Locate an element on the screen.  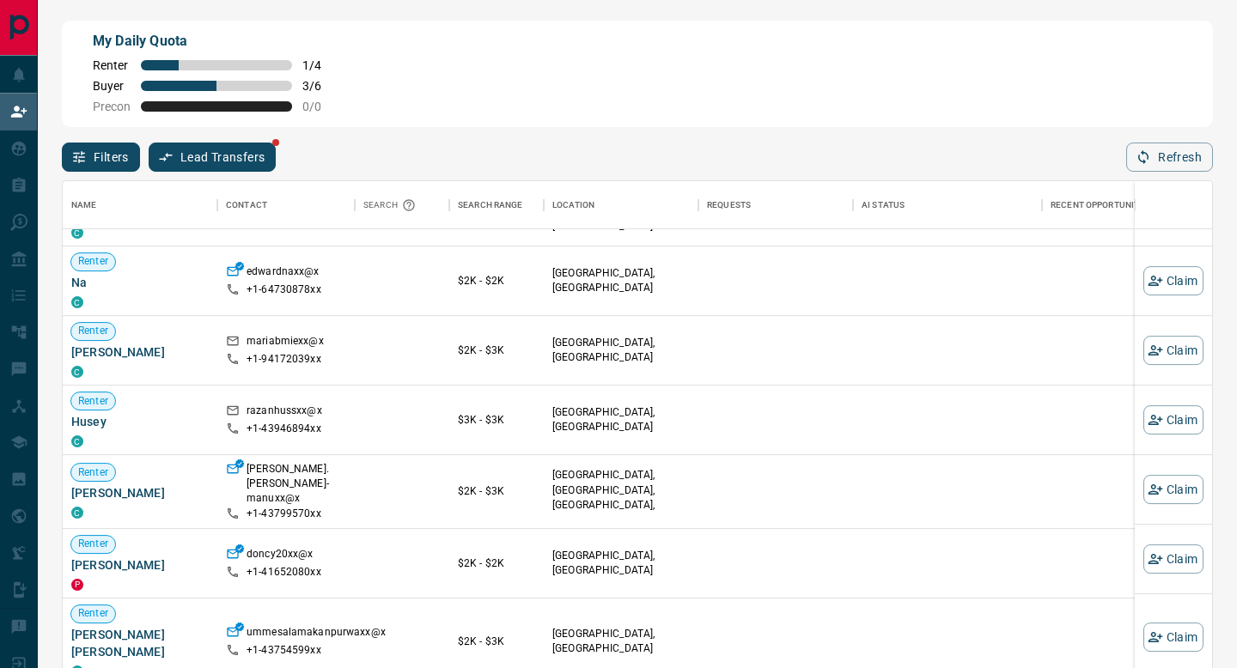
p: +1- 41652080xx is located at coordinates (283, 572).